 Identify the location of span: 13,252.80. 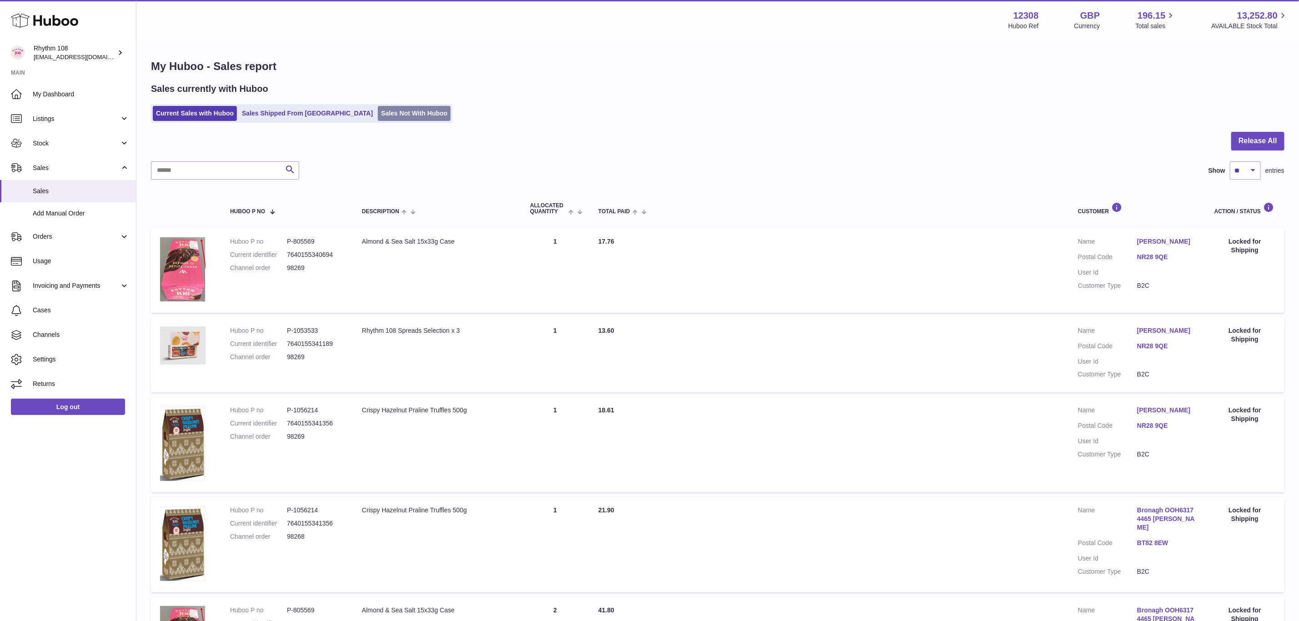
(1257, 15).